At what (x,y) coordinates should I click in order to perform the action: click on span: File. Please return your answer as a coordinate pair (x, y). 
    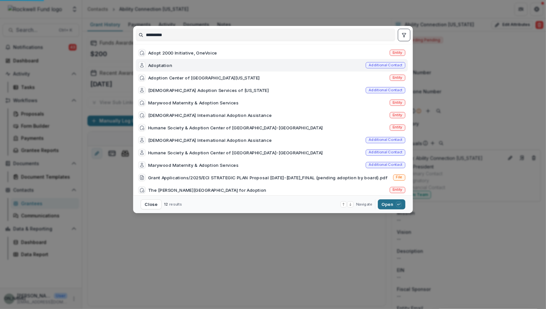
    Looking at the image, I should click on (399, 177).